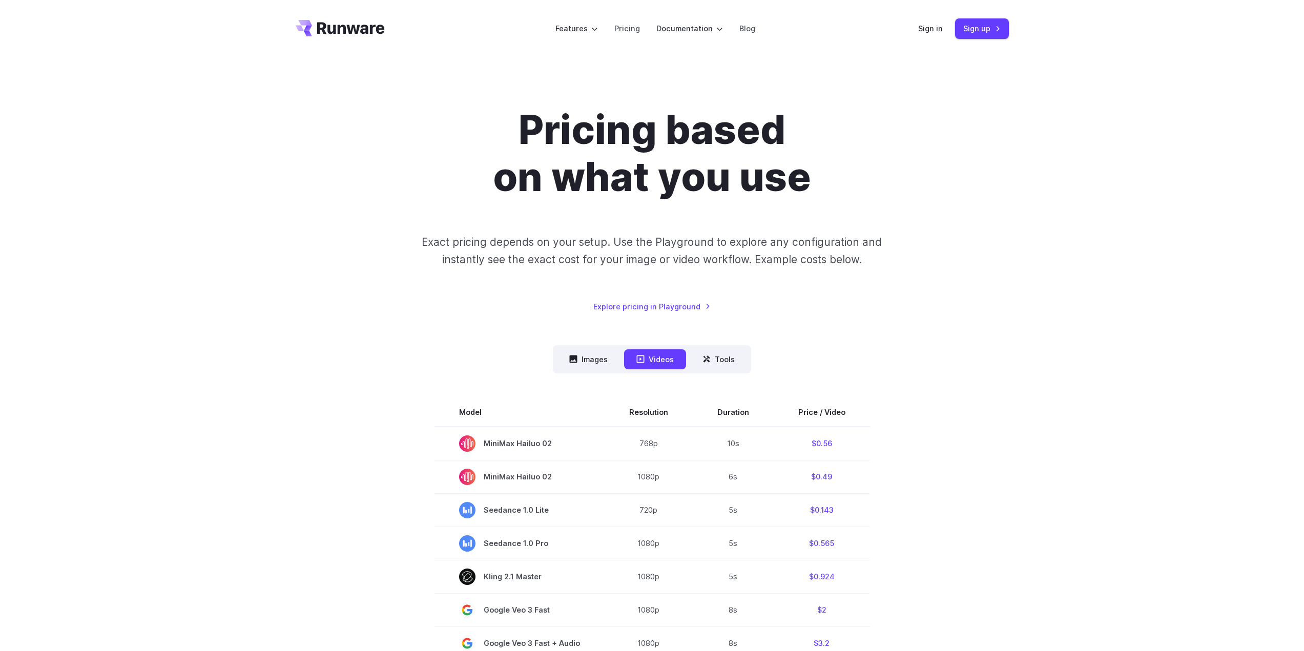 Image resolution: width=1304 pixels, height=651 pixels. What do you see at coordinates (520, 413) in the screenshot?
I see `th: Model` at bounding box center [520, 413].